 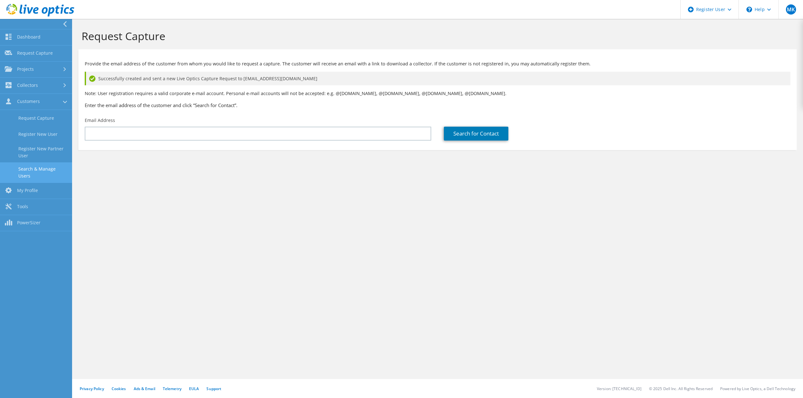 I want to click on h3: Enter the email address of the customer and click “Search for Contact”., so click(x=438, y=105).